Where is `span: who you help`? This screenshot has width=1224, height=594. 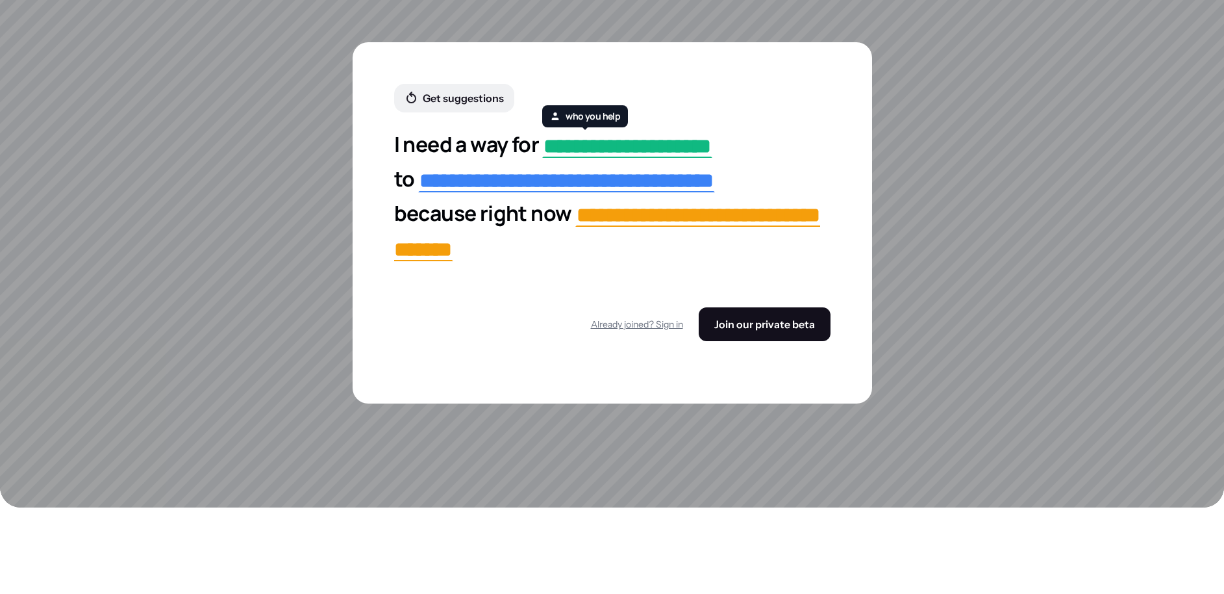 span: who you help is located at coordinates (593, 116).